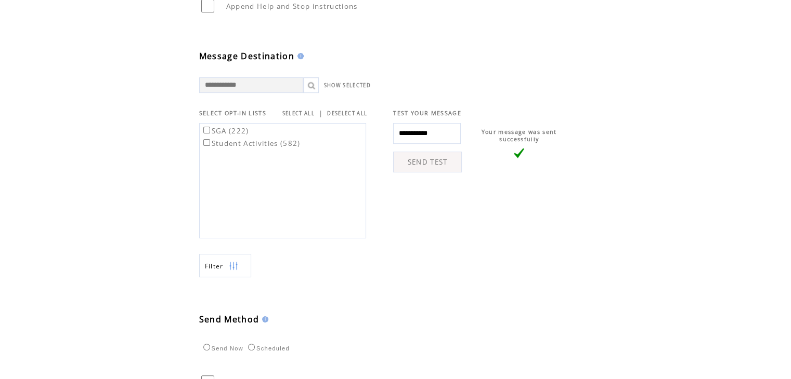  What do you see at coordinates (251, 347) in the screenshot?
I see `input: Scheduled` at bounding box center [251, 347].